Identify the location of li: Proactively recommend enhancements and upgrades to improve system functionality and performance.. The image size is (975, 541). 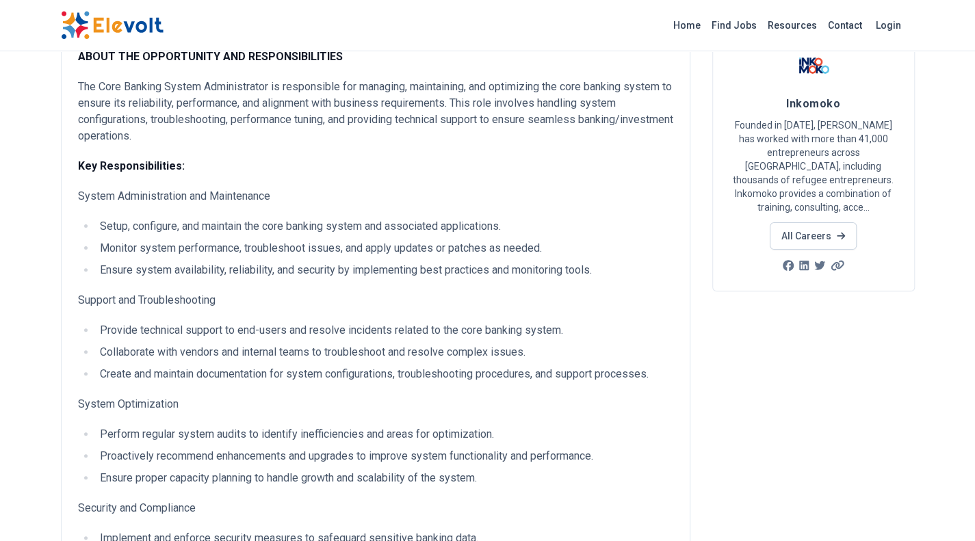
(385, 457).